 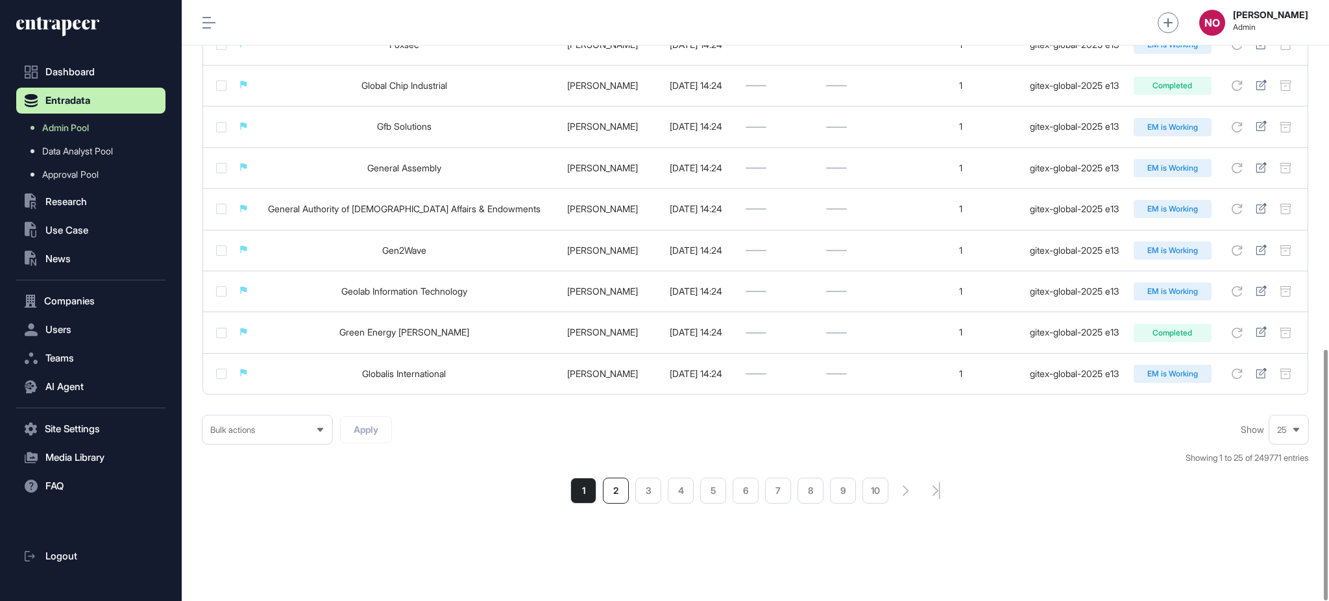 I want to click on button: News, so click(x=91, y=259).